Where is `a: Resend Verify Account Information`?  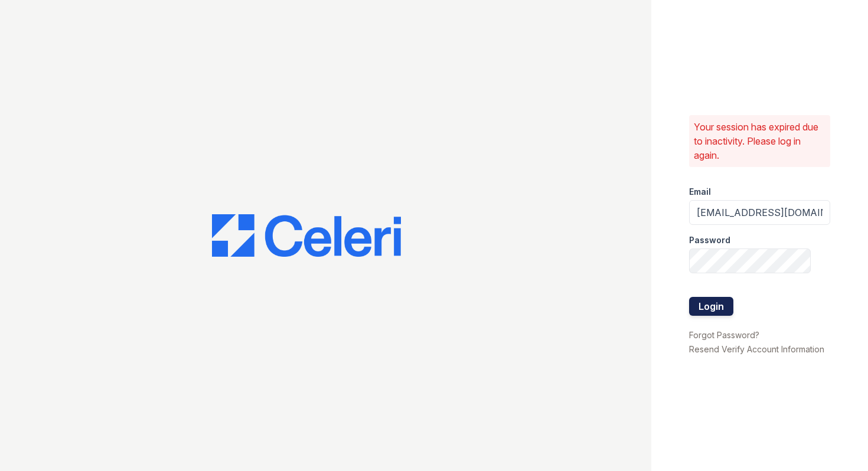 a: Resend Verify Account Information is located at coordinates (756, 349).